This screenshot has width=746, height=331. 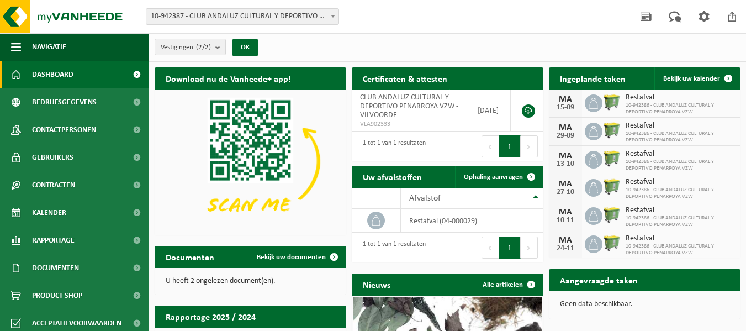 What do you see at coordinates (57, 295) in the screenshot?
I see `span: Product Shop` at bounding box center [57, 295].